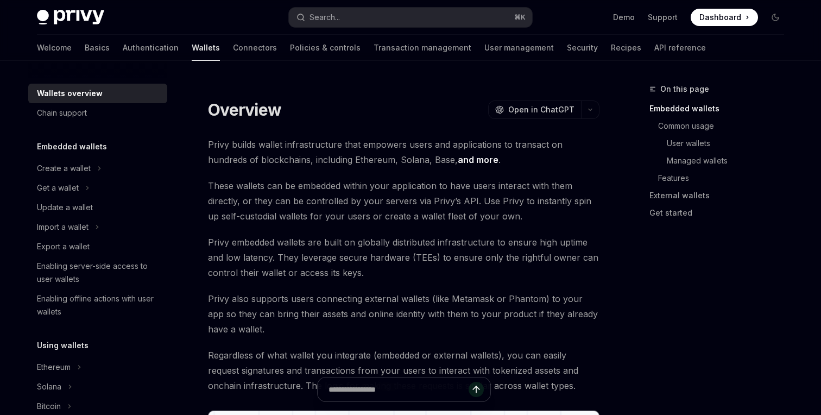  Describe the element at coordinates (62, 227) in the screenshot. I see `div: Import a wallet` at that location.